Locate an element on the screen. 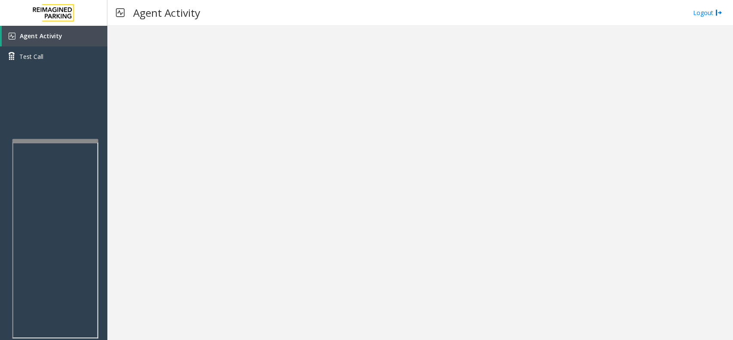  a: Agent Activity is located at coordinates (55, 36).